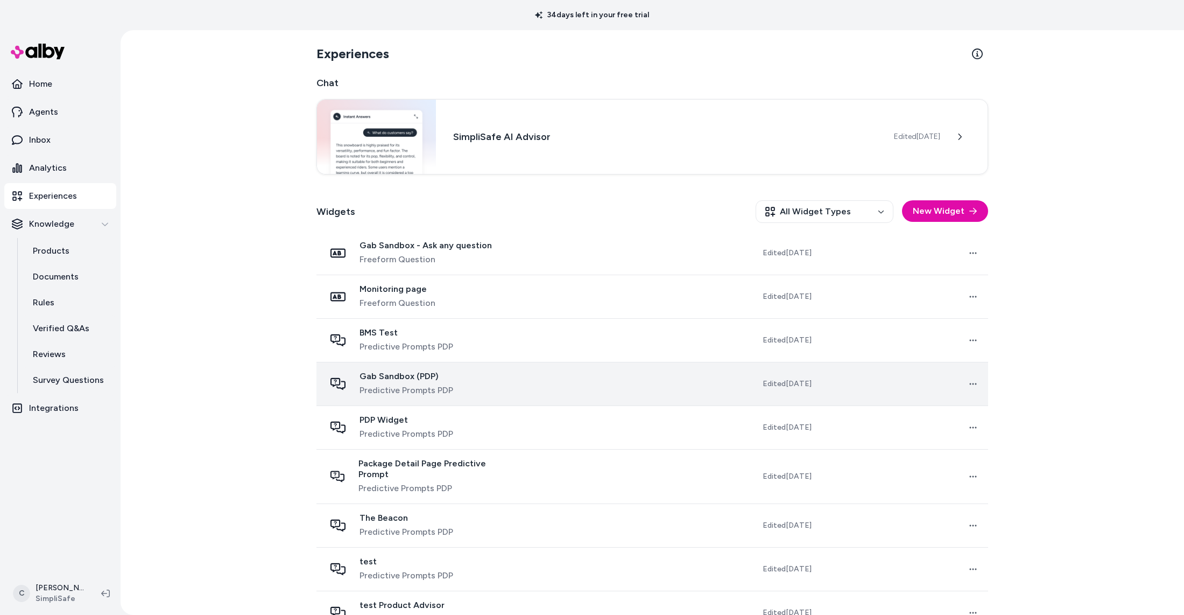 The image size is (1184, 615). I want to click on span: test Product Advisor, so click(406, 605).